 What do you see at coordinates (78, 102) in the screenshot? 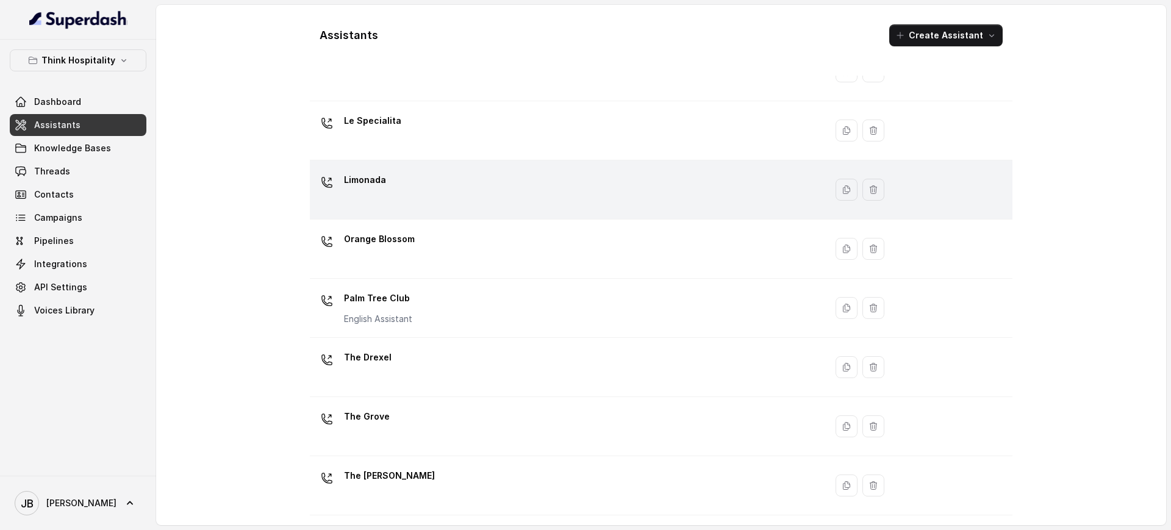
I see `a: Dashboard` at bounding box center [78, 102].